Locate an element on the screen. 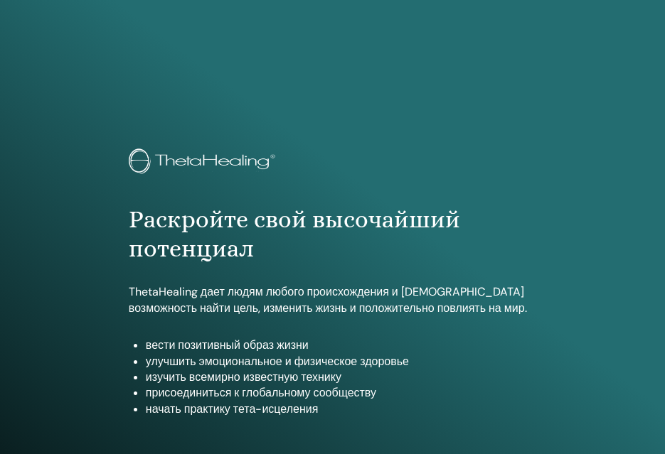 This screenshot has height=454, width=665. li: начать практику тета-исцеления is located at coordinates (341, 410).